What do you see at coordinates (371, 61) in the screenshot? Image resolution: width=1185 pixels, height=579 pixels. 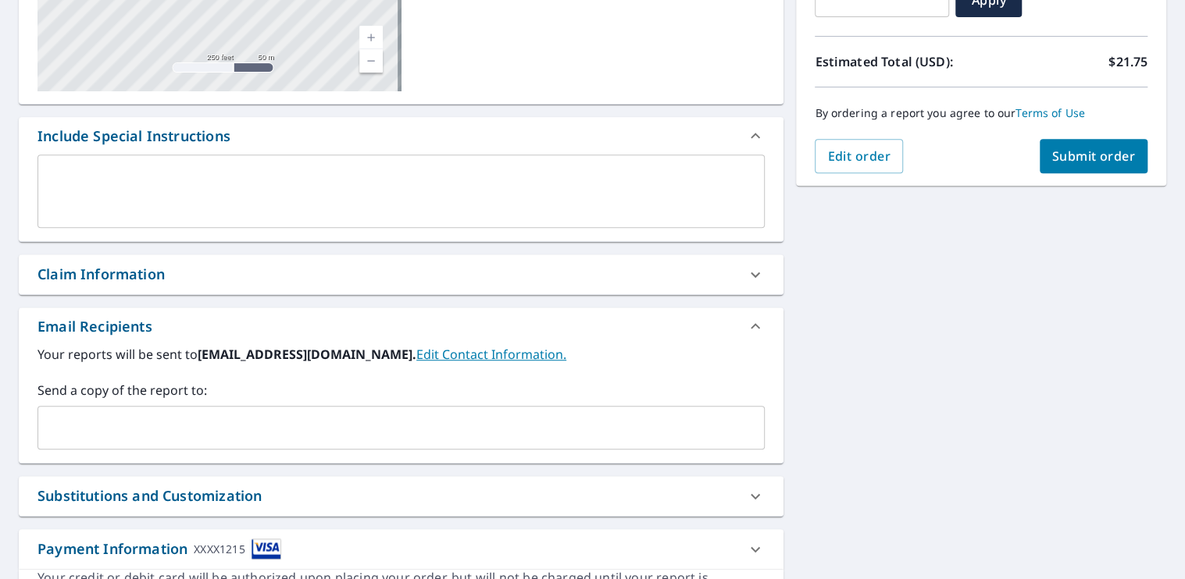 I see `a: Current Level 17, Zoom Out` at bounding box center [371, 61].